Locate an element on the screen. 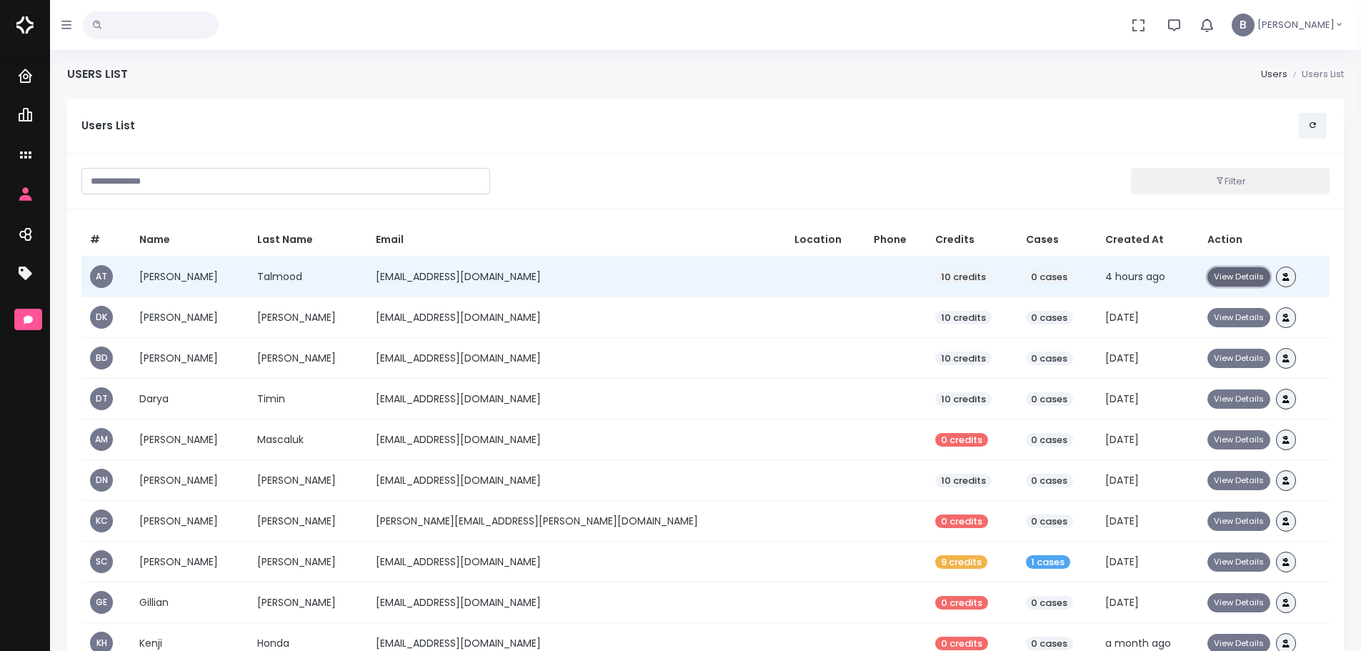  span: AT is located at coordinates (101, 277).